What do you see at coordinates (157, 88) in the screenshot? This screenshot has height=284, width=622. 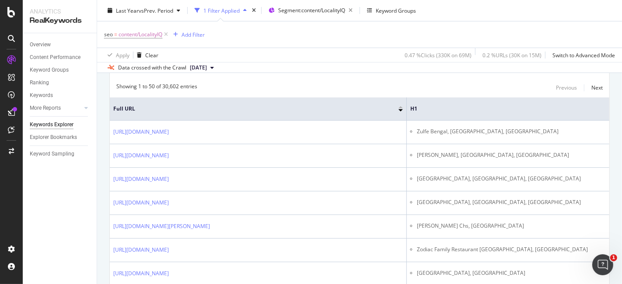 I see `div: Showing 1 to 50 of 30,602 entries` at bounding box center [157, 88].